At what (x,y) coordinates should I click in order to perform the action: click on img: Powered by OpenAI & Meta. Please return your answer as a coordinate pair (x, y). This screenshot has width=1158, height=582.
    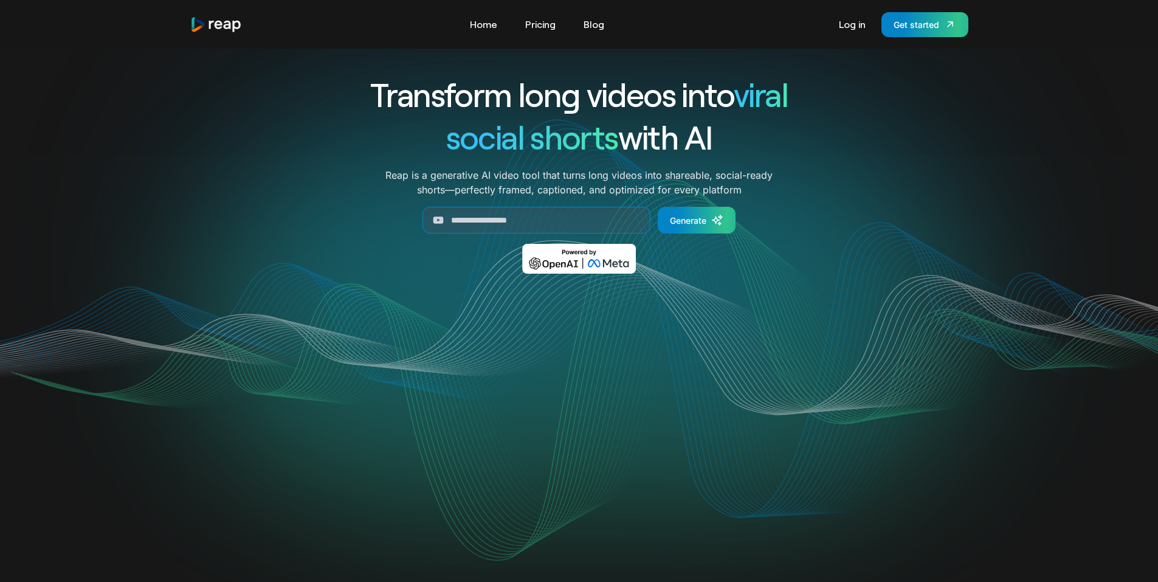
    Looking at the image, I should click on (579, 258).